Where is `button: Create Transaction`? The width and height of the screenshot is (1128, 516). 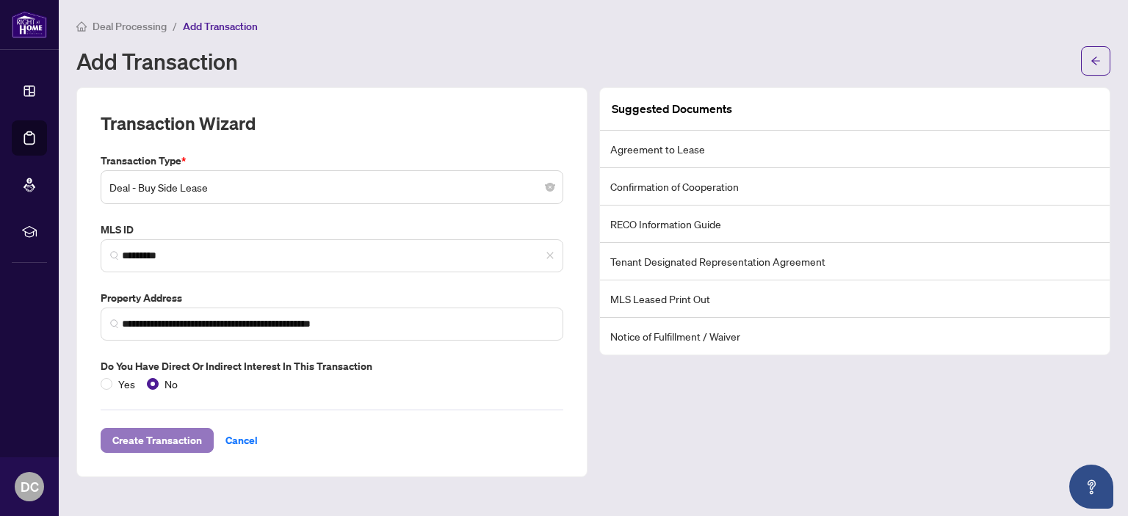
button: Create Transaction is located at coordinates (157, 441).